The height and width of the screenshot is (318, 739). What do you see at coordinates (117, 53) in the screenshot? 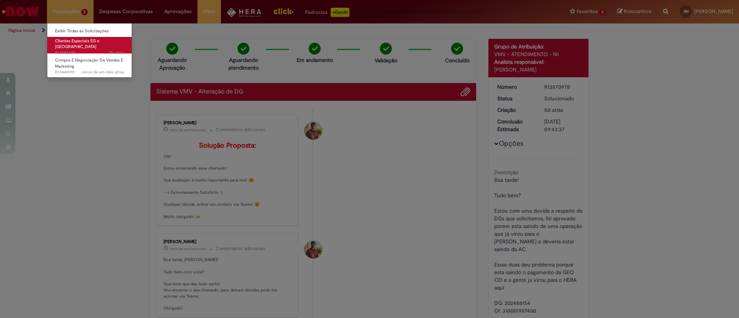
I see `span: 2h atrás` at bounding box center [117, 53].